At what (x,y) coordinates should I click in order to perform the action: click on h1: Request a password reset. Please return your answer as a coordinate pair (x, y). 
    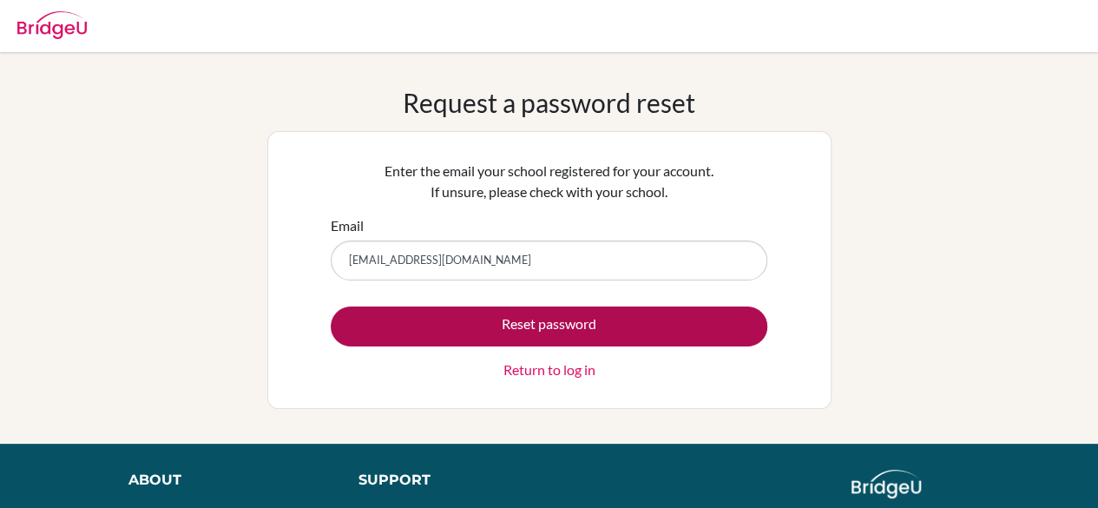
    Looking at the image, I should click on (549, 102).